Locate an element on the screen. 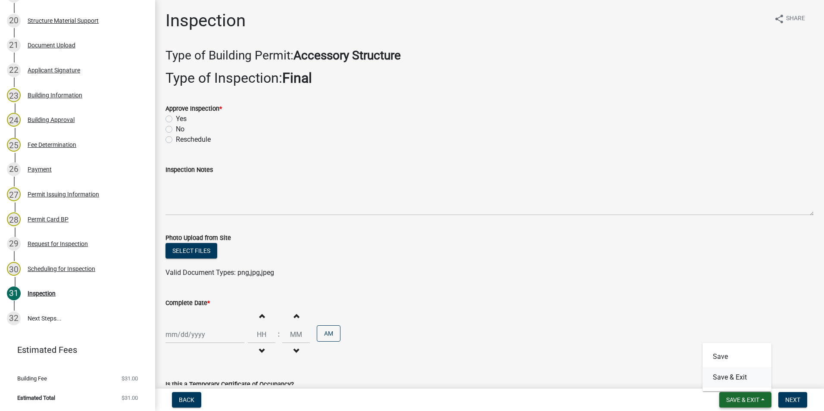  span: Save & Exit is located at coordinates (743, 400).